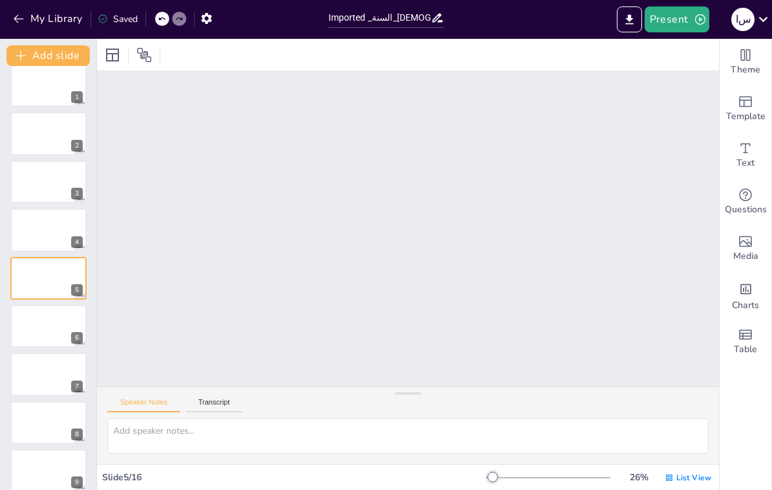 The height and width of the screenshot is (490, 772). Describe the element at coordinates (746, 248) in the screenshot. I see `div: Add images, graphics, shapes or video` at that location.